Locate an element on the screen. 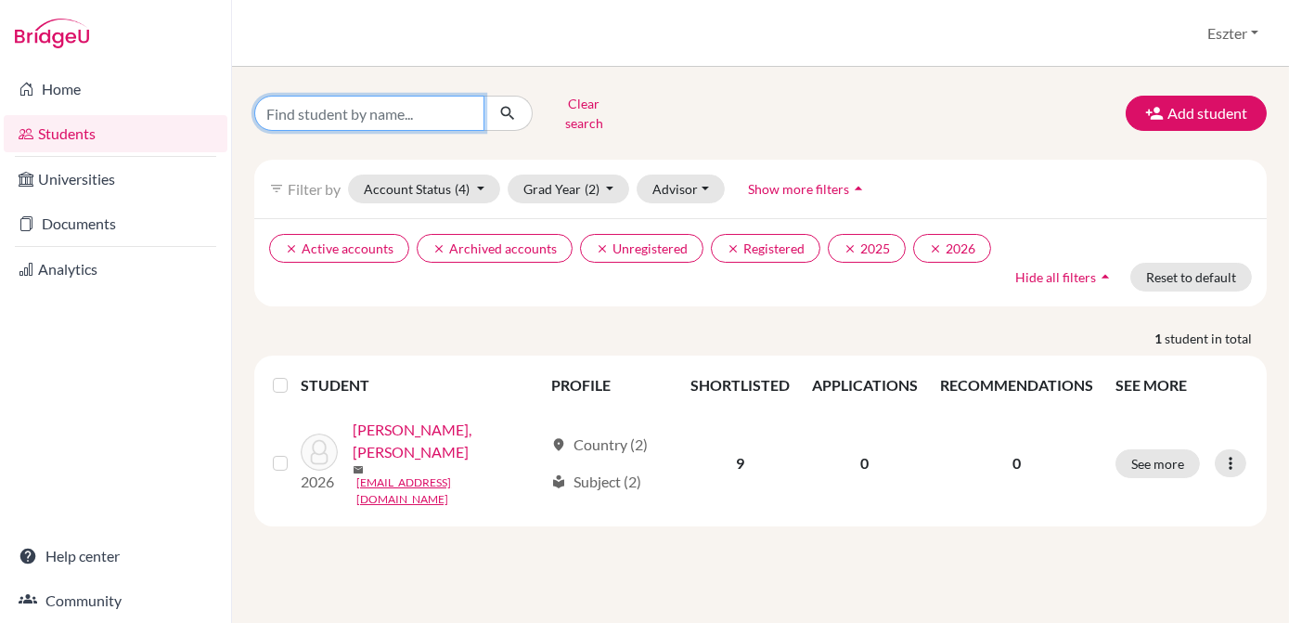  td: 9 is located at coordinates (740, 463).